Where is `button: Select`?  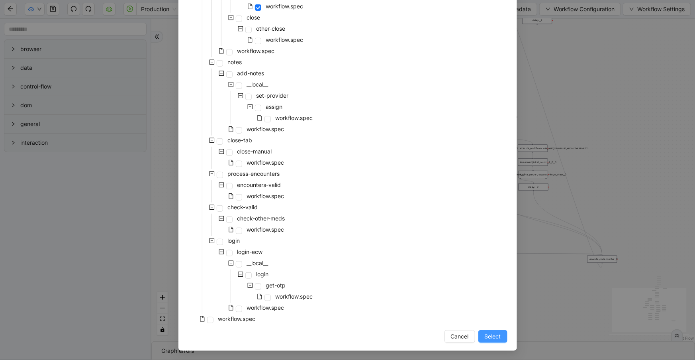 button: Select is located at coordinates (493, 336).